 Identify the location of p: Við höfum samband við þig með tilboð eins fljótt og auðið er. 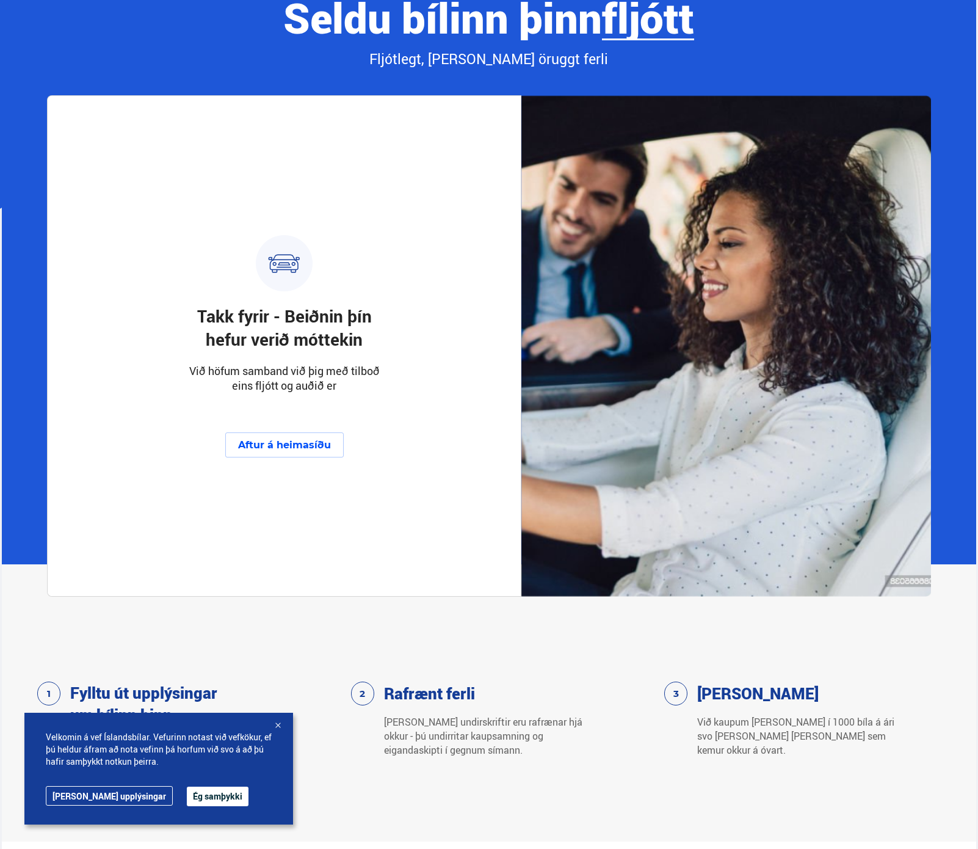
(284, 378).